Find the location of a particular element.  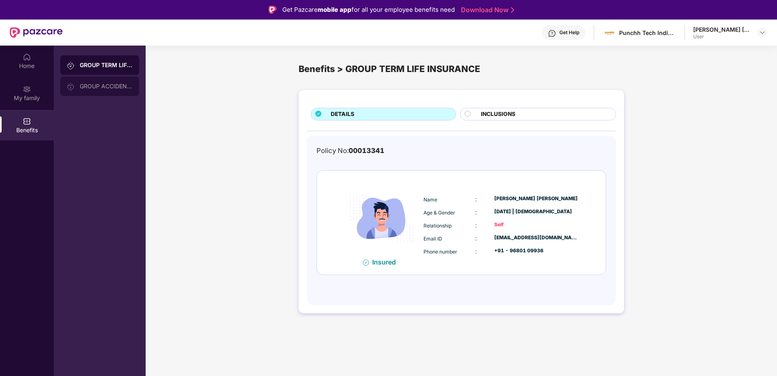

div: Self is located at coordinates (536, 225).